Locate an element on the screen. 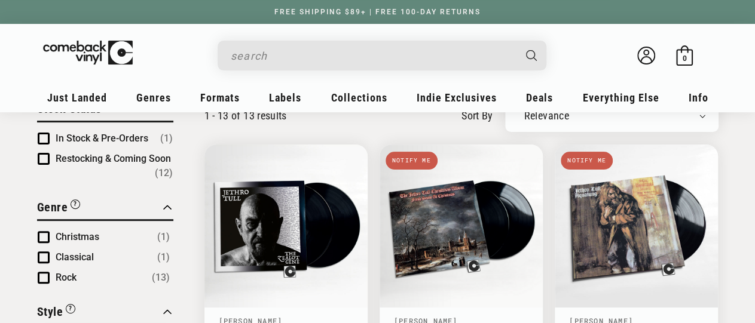 The height and width of the screenshot is (323, 755). span: Number of products: (13) is located at coordinates (161, 278).